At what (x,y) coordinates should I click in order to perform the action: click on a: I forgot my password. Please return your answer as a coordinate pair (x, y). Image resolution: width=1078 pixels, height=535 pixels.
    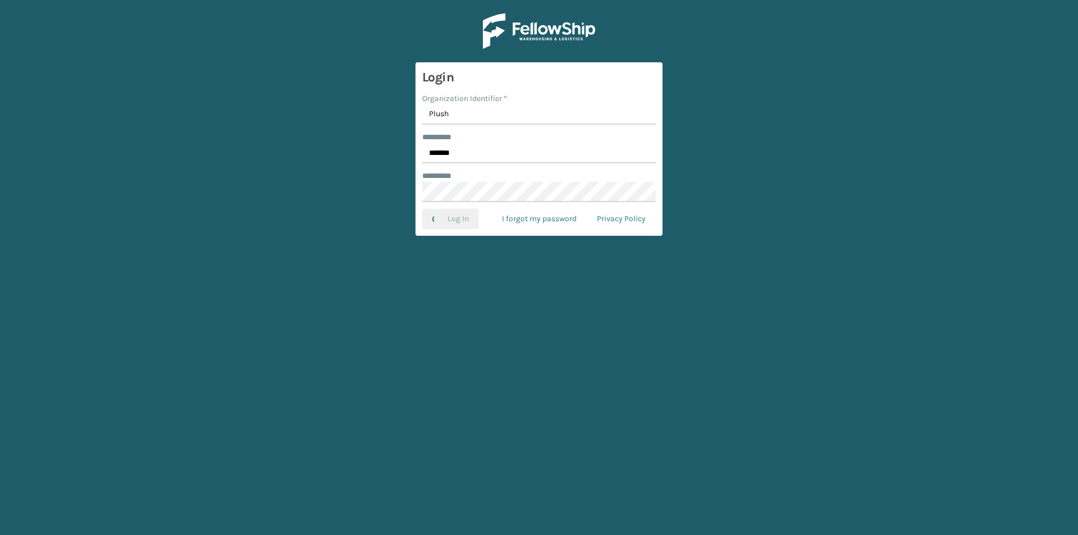
    Looking at the image, I should click on (539, 219).